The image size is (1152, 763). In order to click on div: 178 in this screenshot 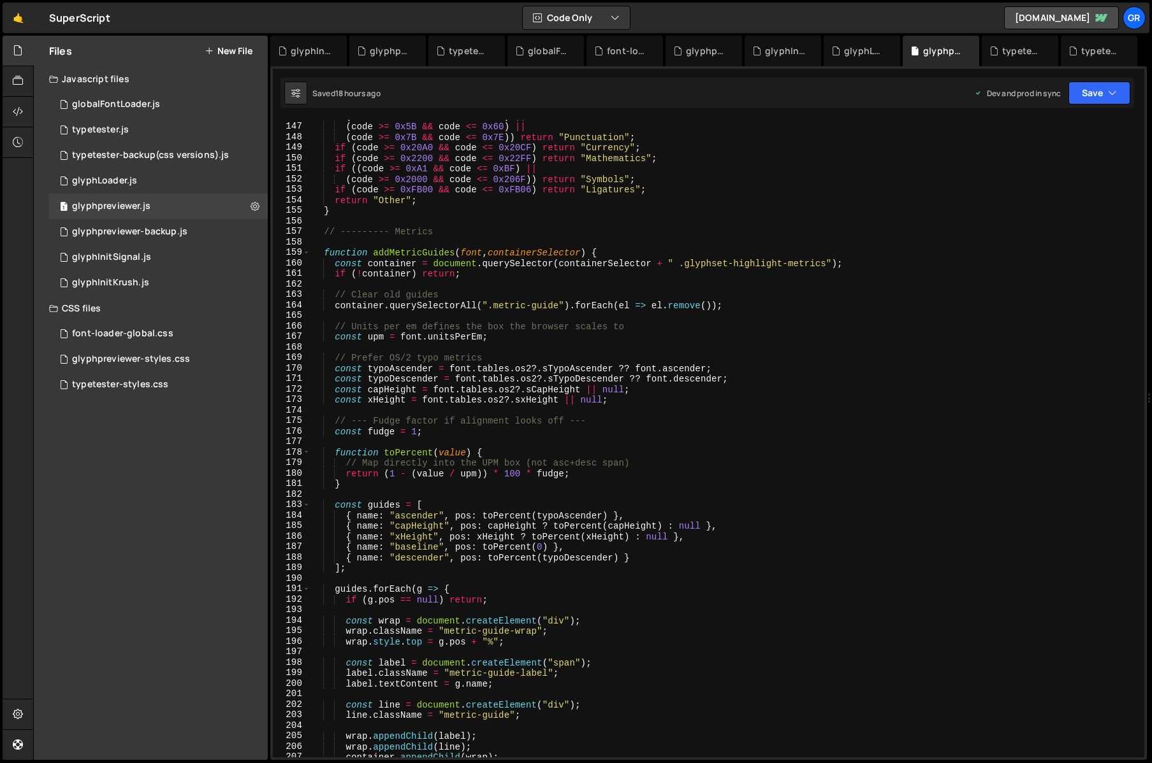, I will do `click(291, 452)`.